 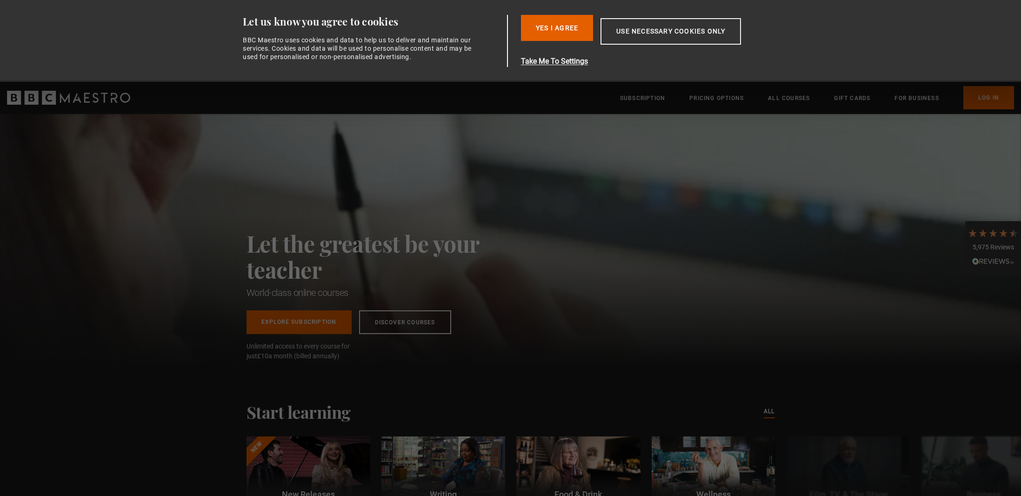 What do you see at coordinates (68, 98) in the screenshot?
I see `svg: BBC Maestro` at bounding box center [68, 98].